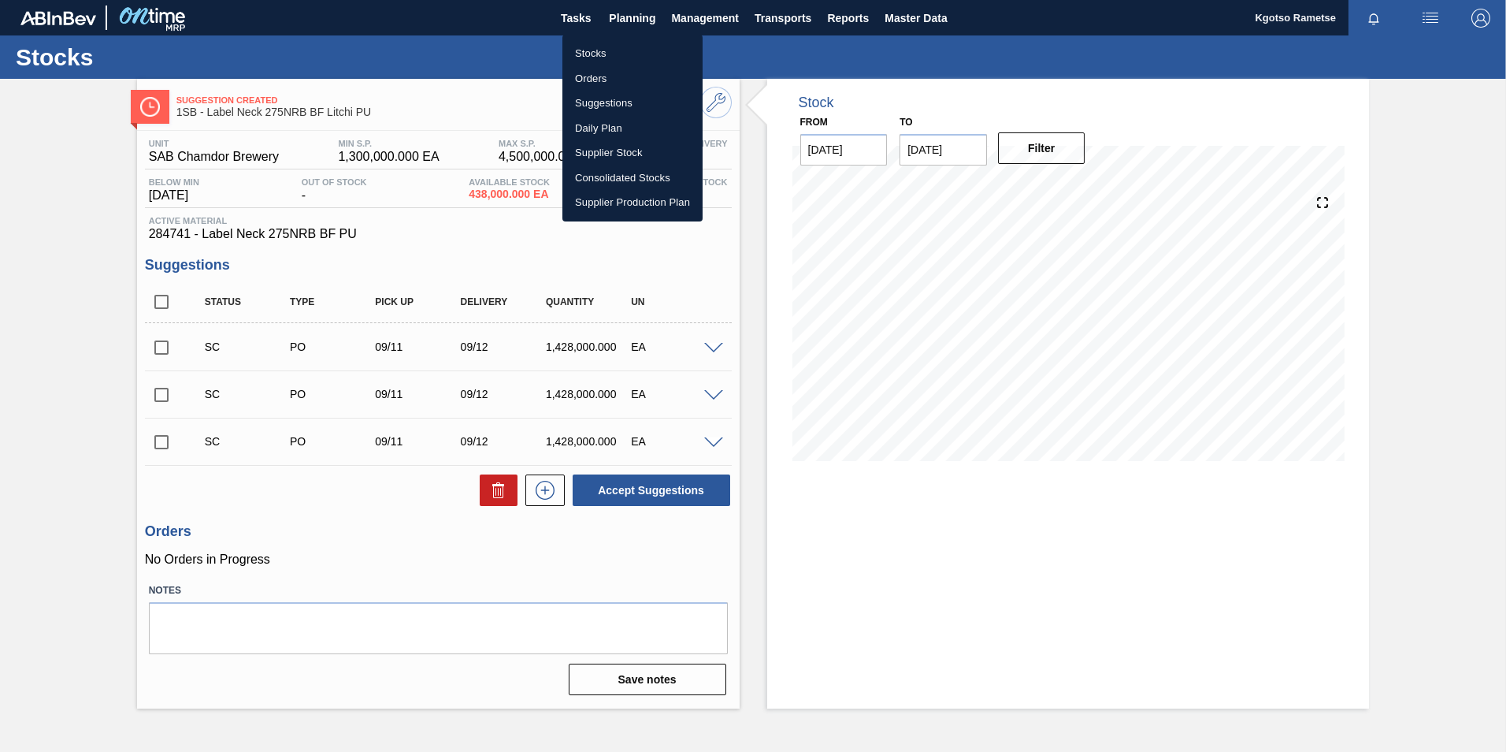 Image resolution: width=1506 pixels, height=752 pixels. Describe the element at coordinates (633, 128) in the screenshot. I see `a: Daily Plan` at that location.